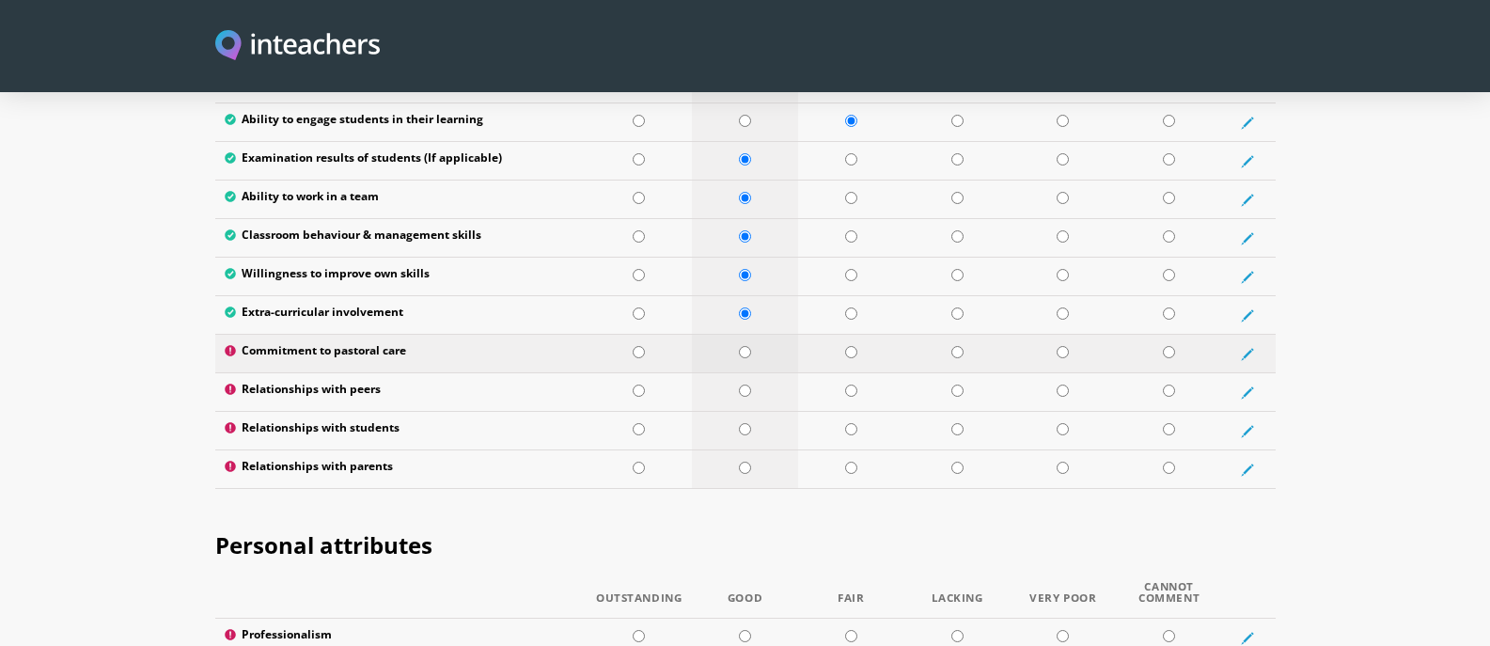 The image size is (1490, 646). What do you see at coordinates (401, 276) in the screenshot?
I see `label: Willingness to improve own skills` at bounding box center [401, 276].